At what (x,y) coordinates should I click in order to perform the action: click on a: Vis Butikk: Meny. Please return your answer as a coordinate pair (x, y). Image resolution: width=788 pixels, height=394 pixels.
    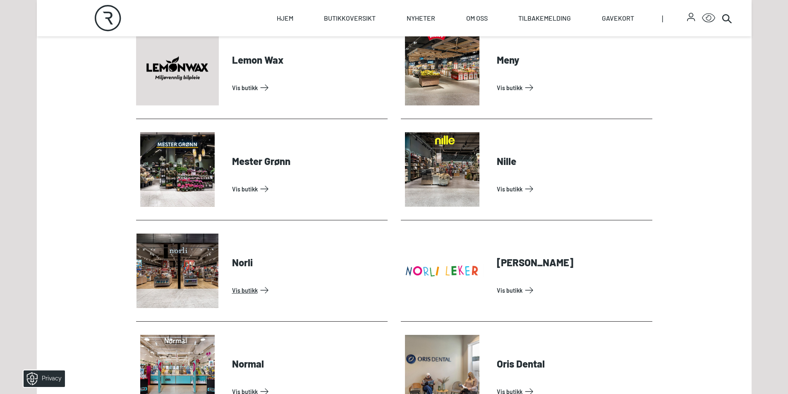
    Looking at the image, I should click on (573, 88).